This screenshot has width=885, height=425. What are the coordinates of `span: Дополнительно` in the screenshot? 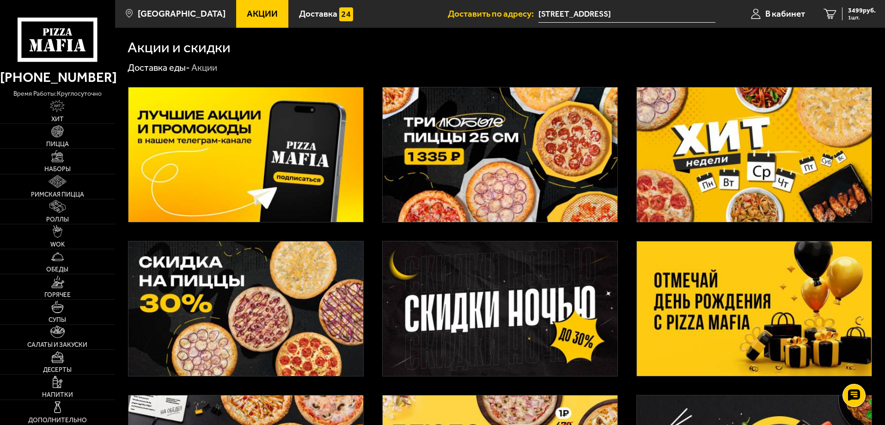 It's located at (57, 420).